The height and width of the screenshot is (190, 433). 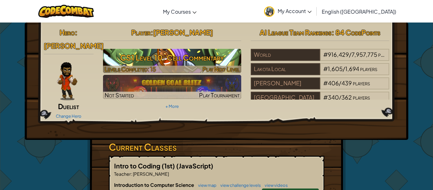 What do you see at coordinates (66, 11) in the screenshot?
I see `a: CodeCombat logo` at bounding box center [66, 11].